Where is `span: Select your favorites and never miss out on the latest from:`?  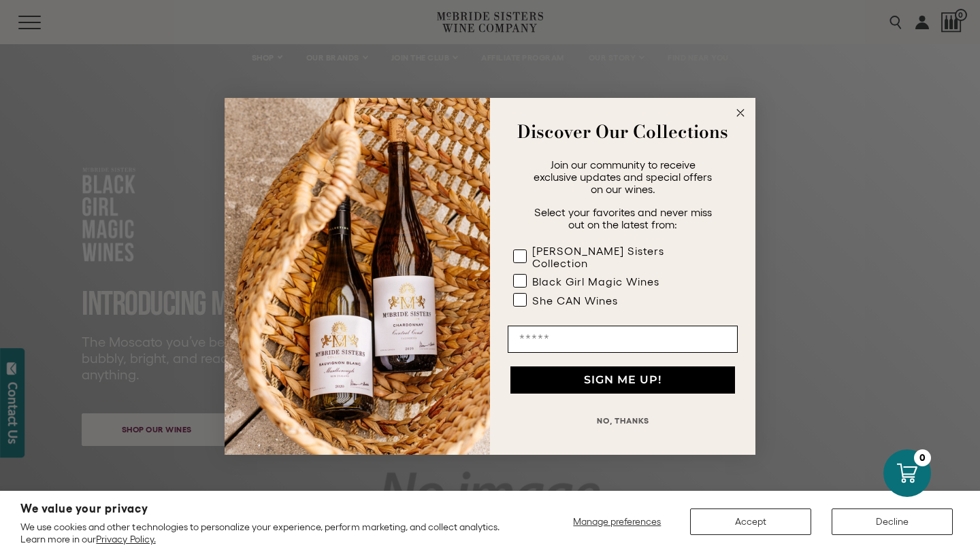 span: Select your favorites and never miss out on the latest from: is located at coordinates (622, 218).